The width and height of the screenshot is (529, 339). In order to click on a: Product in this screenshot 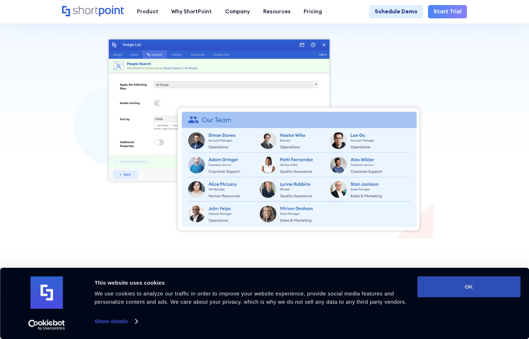, I will do `click(147, 12)`.